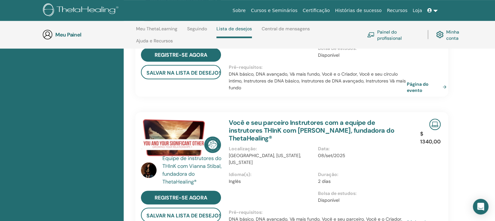 The width and height of the screenshot is (495, 221). Describe the element at coordinates (181, 137) in the screenshot. I see `img: Você e seus instrutores parceiros` at that location.